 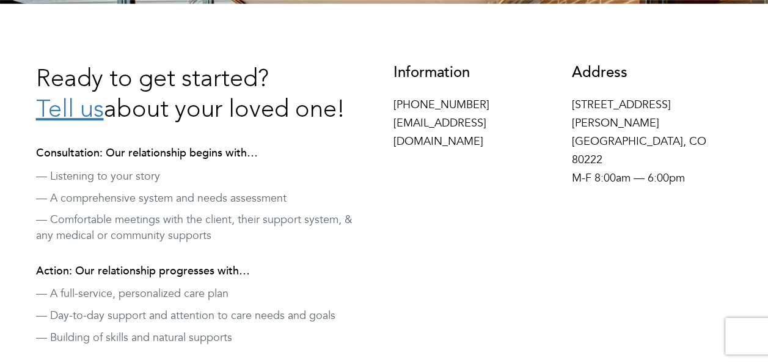 I want to click on h3: Address, so click(x=651, y=73).